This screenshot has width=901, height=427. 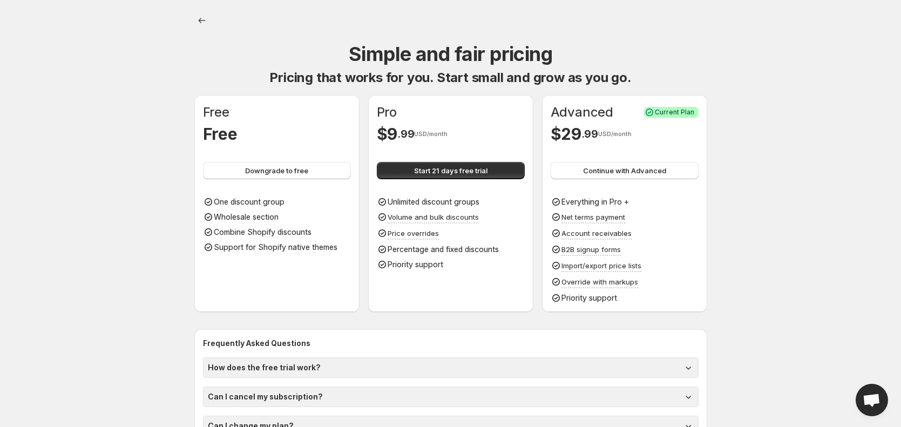 I want to click on span: Price overrides, so click(x=413, y=233).